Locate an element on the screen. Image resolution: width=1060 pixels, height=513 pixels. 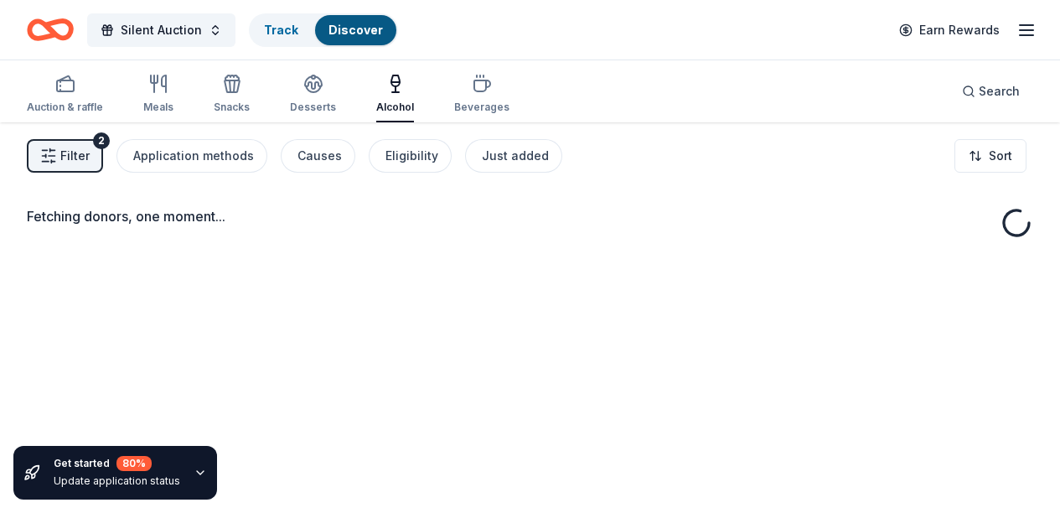
button: Meals is located at coordinates (158, 95).